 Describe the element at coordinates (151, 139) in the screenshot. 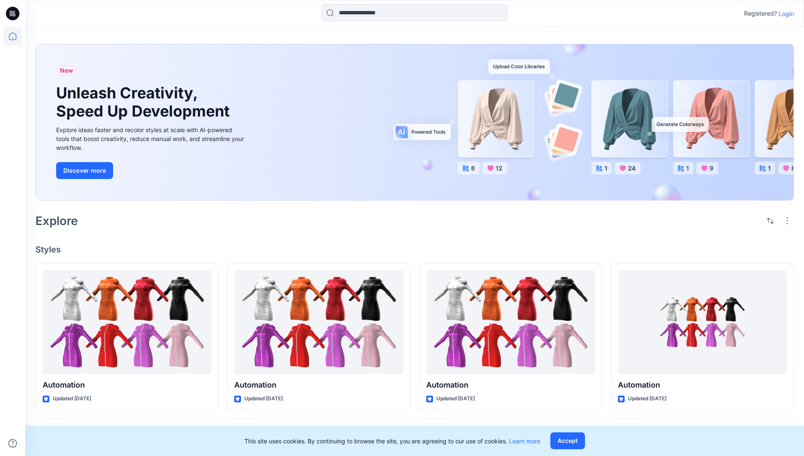

I see `div: Explore ideas faster and recolor styles at scale with AI-powered tools that boost creativity, red...` at that location.